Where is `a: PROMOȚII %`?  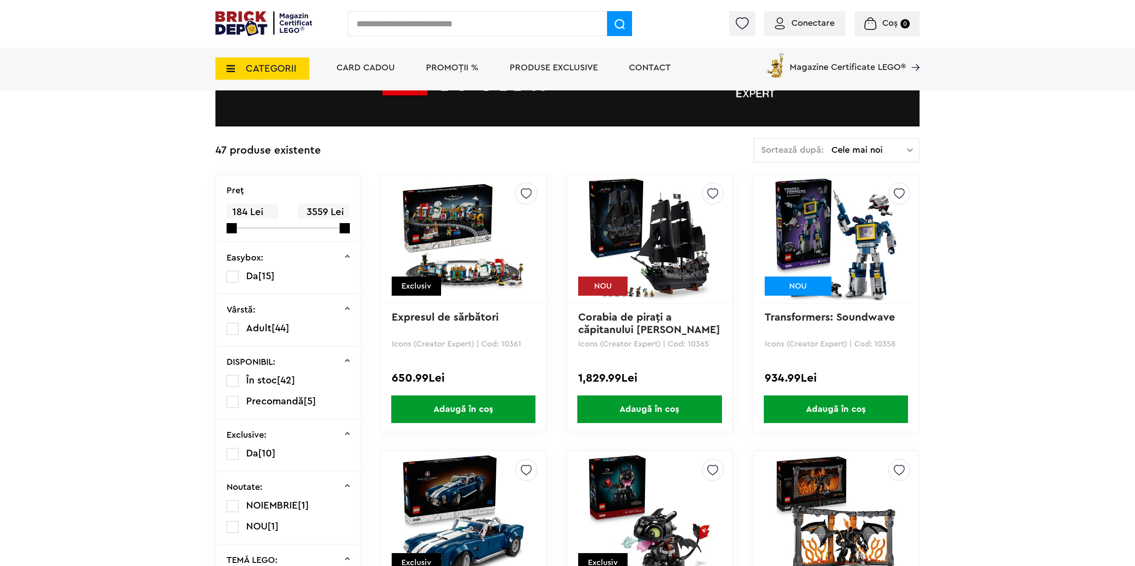 a: PROMOȚII % is located at coordinates (452, 68).